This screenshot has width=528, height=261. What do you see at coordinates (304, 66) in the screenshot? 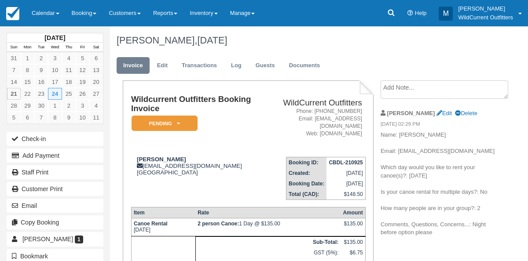
I see `a: Documents` at bounding box center [304, 66].